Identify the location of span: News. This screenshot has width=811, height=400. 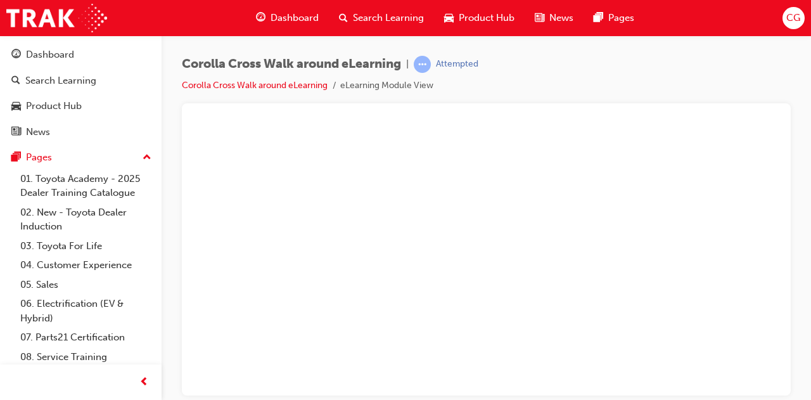
(561, 18).